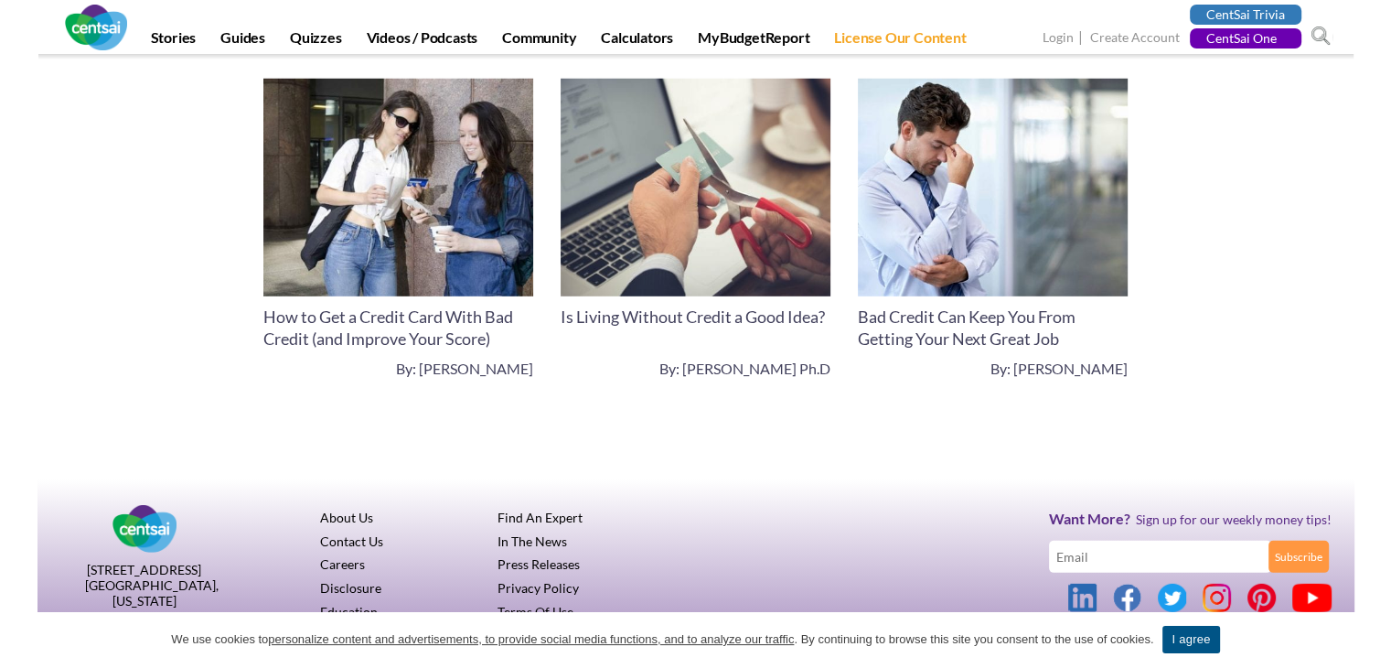  I want to click on a: Press Releases, so click(539, 564).